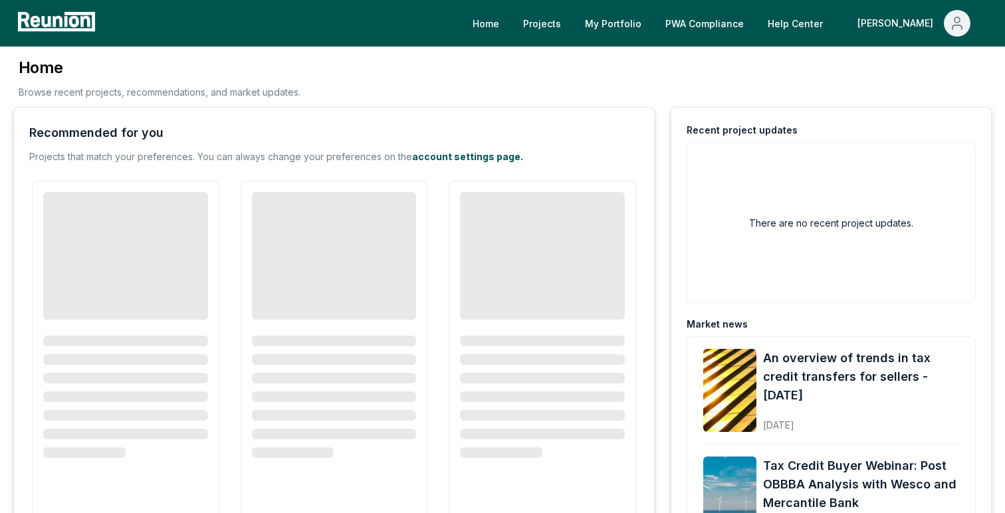 The height and width of the screenshot is (513, 1005). I want to click on a: An overview of trends in tax credit transfers for sellers - September 2025, so click(730, 390).